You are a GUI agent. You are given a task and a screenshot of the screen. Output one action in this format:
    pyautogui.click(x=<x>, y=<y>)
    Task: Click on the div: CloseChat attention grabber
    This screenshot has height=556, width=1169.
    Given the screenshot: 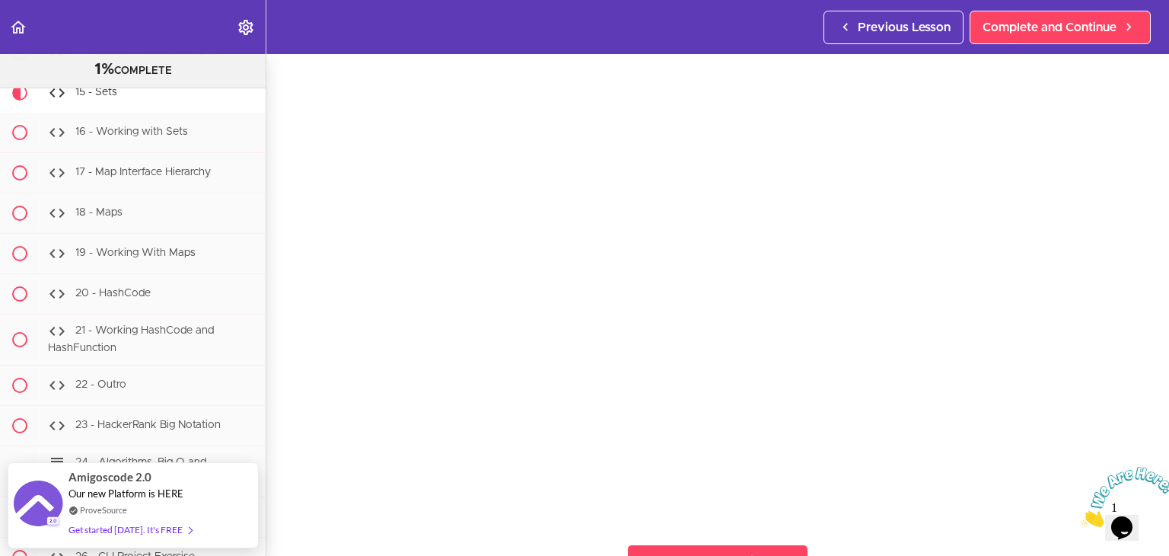 What is the action you would take?
    pyautogui.click(x=47, y=36)
    